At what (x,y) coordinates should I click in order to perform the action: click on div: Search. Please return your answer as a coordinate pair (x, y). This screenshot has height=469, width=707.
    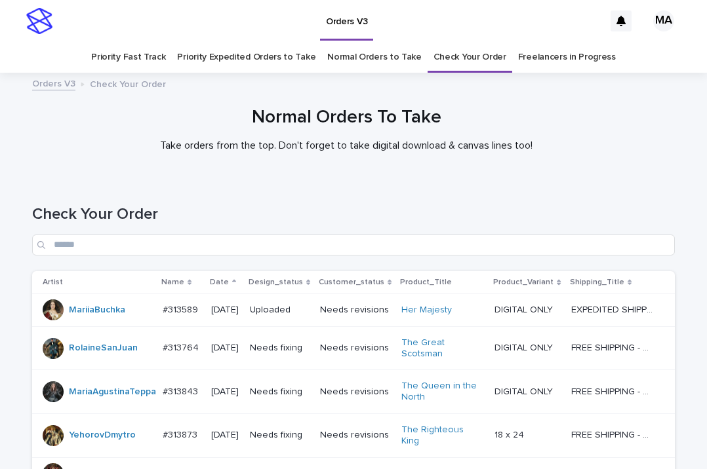
    Looking at the image, I should click on (353, 245).